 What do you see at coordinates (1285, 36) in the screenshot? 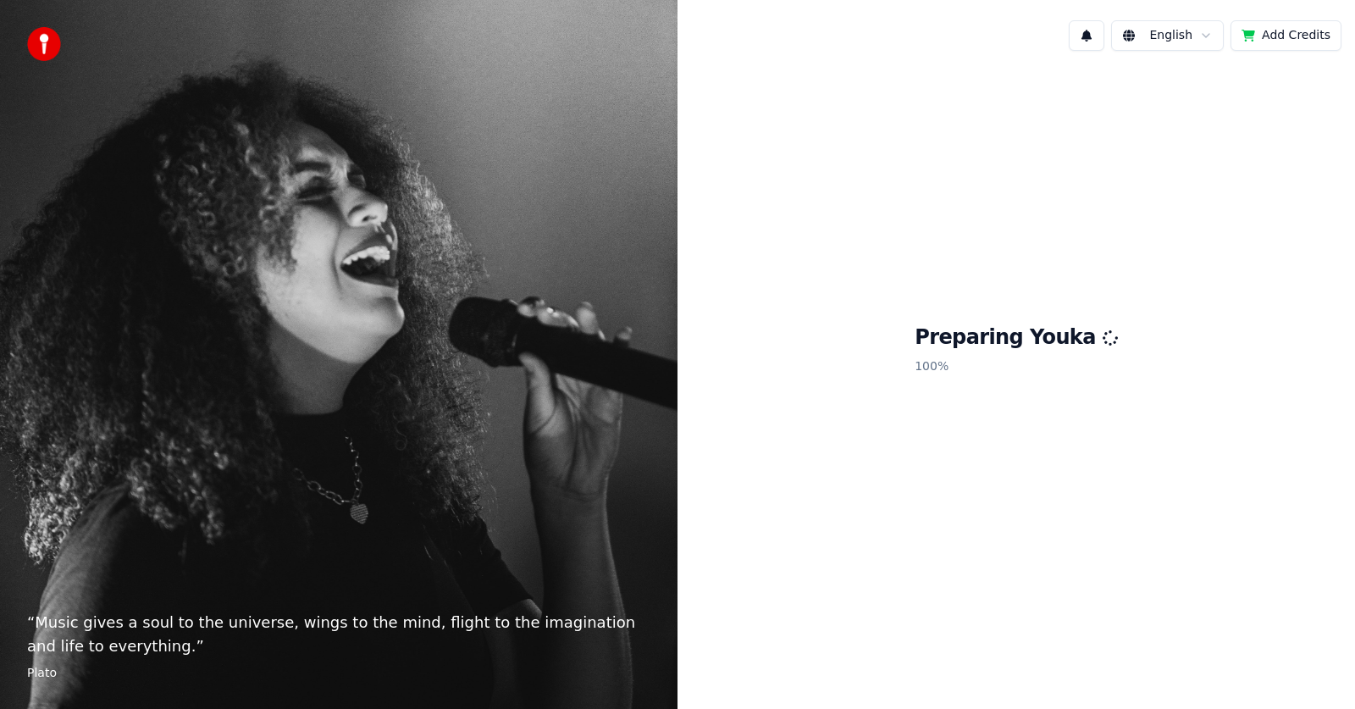
I see `button: Add Credits` at bounding box center [1285, 36].